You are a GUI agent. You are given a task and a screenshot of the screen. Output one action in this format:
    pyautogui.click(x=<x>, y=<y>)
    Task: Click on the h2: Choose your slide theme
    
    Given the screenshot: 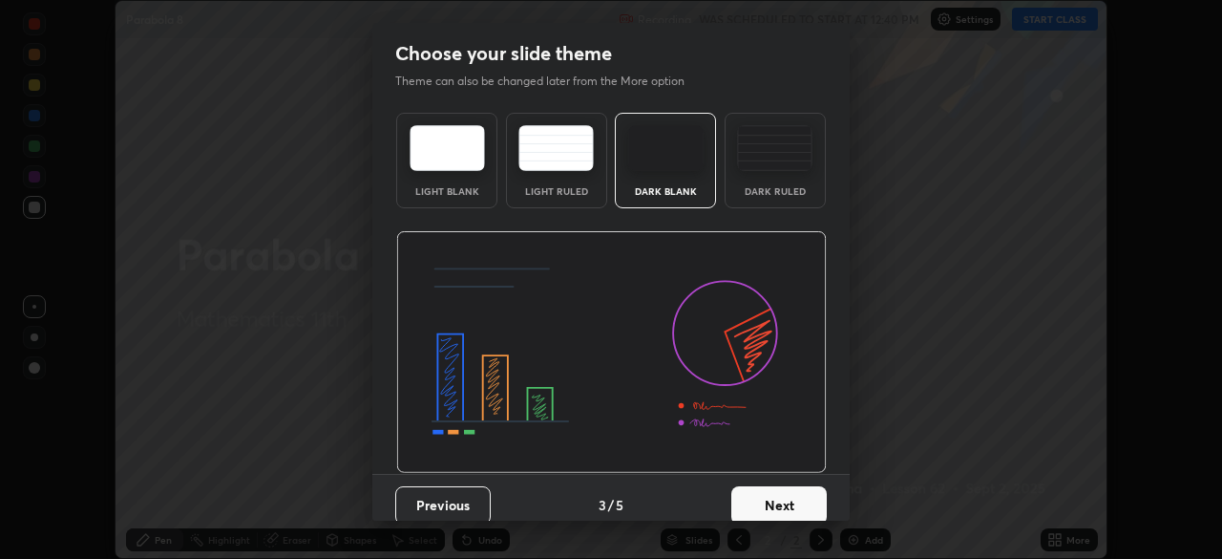 What is the action you would take?
    pyautogui.click(x=503, y=53)
    